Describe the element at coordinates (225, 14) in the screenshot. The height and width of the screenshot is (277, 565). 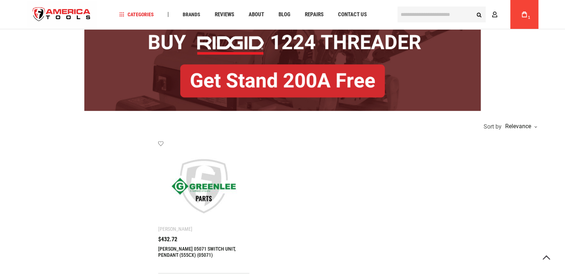
I see `span: Reviews` at that location.